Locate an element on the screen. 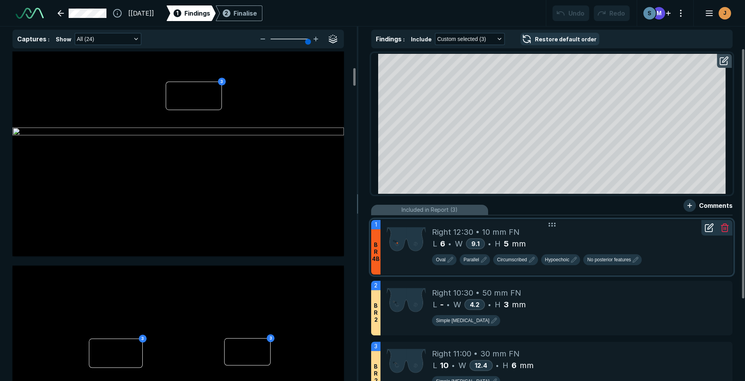 The width and height of the screenshot is (745, 381). div: Finalise is located at coordinates (245, 13).